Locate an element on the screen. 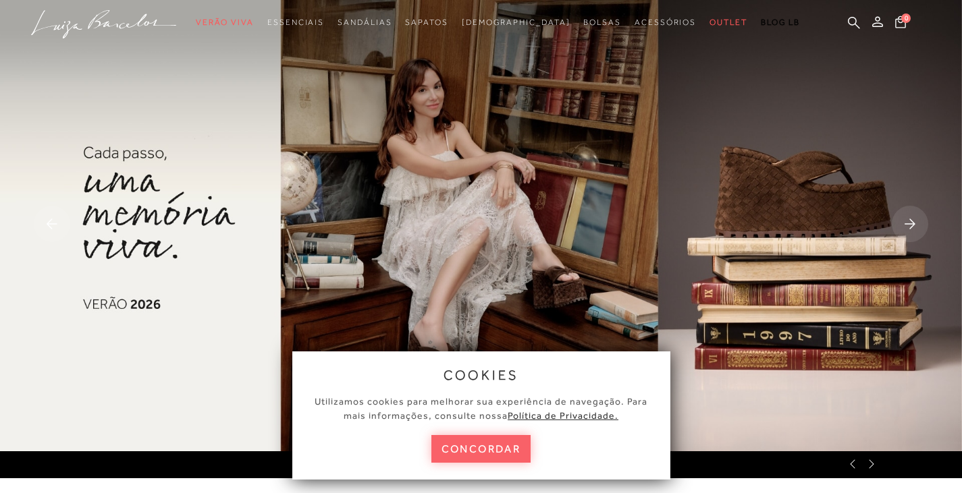  a: BLOG LB is located at coordinates (780, 22).